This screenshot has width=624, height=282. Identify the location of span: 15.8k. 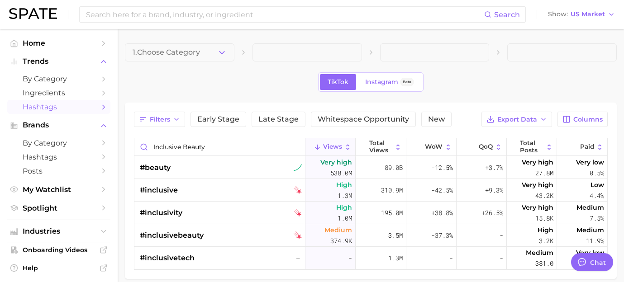
(544, 218).